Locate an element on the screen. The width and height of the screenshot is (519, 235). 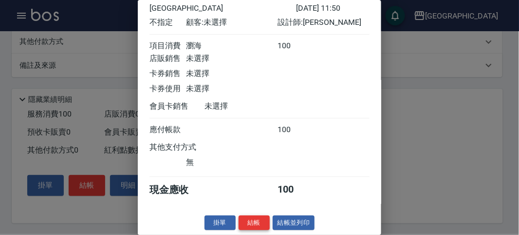
div: 應付帳款 is located at coordinates (168, 130).